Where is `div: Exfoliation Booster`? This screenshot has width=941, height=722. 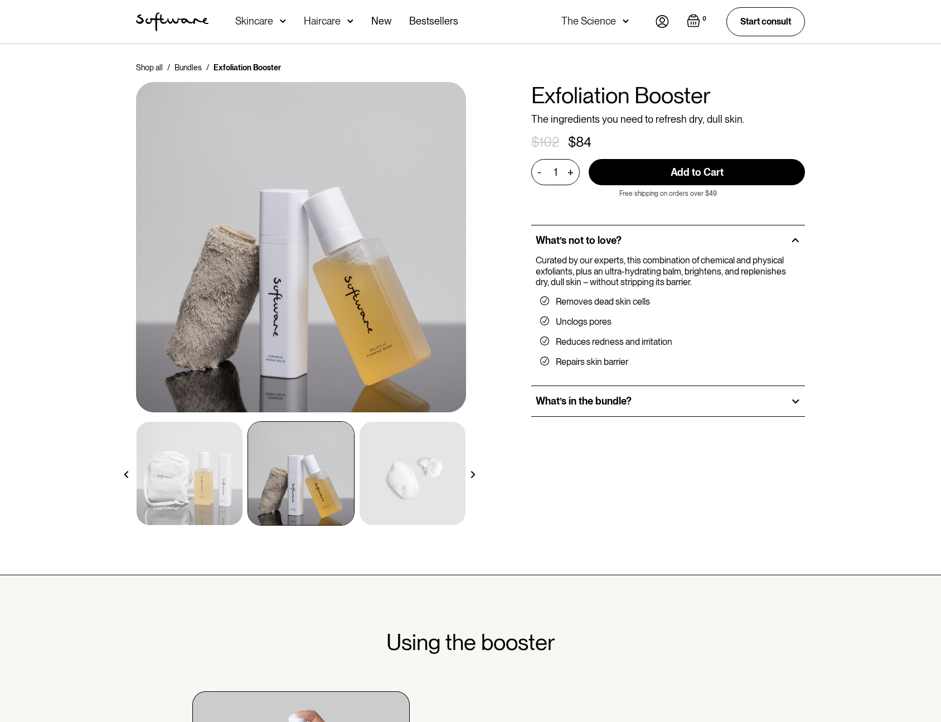
div: Exfoliation Booster is located at coordinates (247, 67).